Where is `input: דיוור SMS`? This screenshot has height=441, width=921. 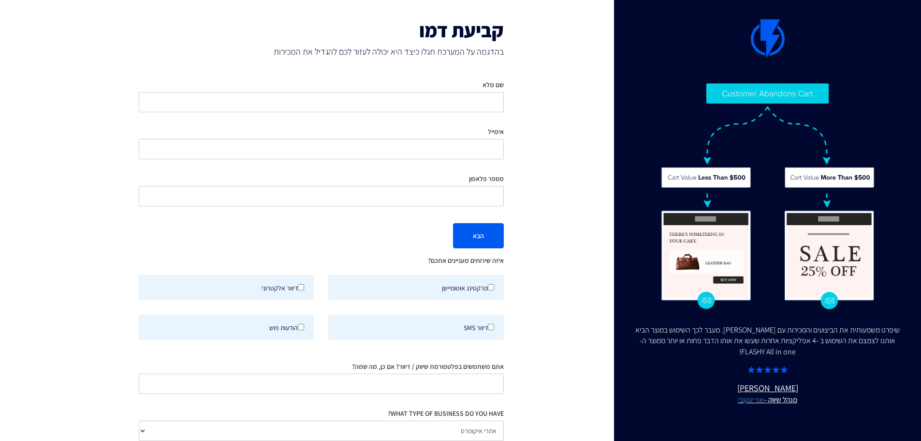
input: דיוור SMS is located at coordinates (491, 327).